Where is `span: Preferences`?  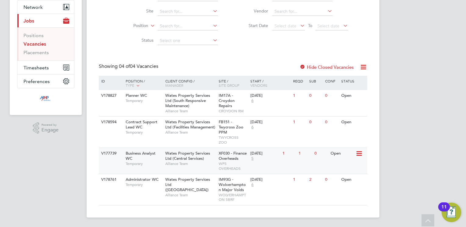 span: Preferences is located at coordinates (37, 81).